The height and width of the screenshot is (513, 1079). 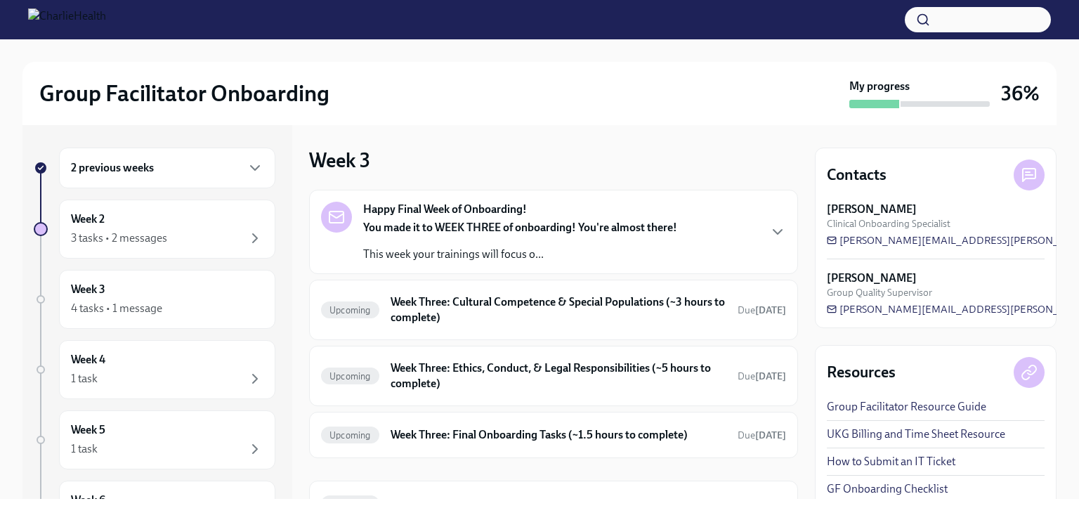 I want to click on h3: 36%, so click(x=1020, y=93).